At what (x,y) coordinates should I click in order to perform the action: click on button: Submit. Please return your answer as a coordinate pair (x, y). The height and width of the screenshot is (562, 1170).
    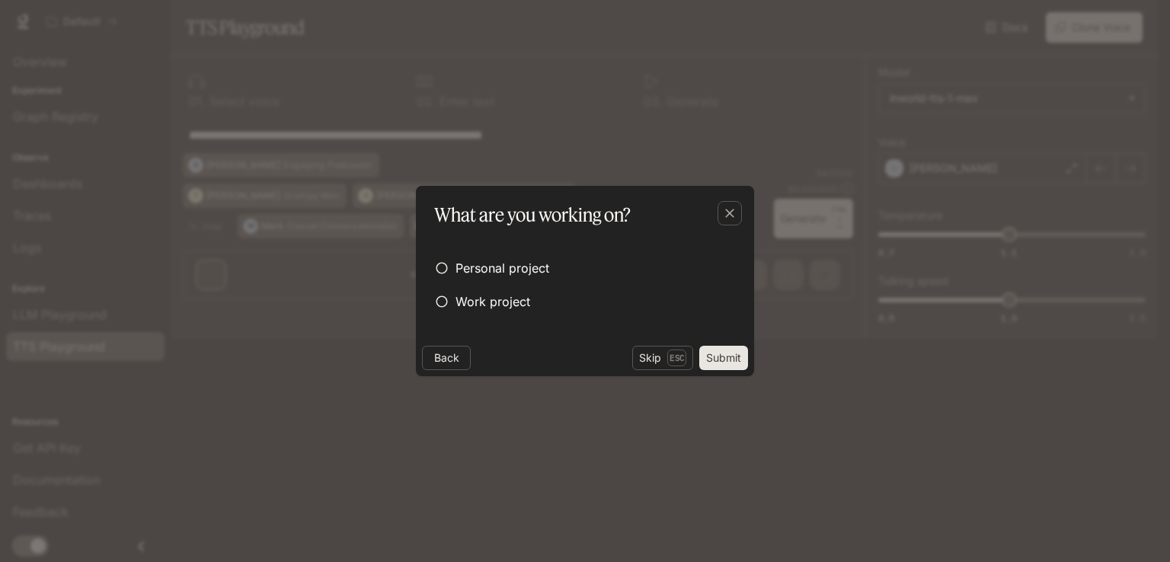
    Looking at the image, I should click on (724, 358).